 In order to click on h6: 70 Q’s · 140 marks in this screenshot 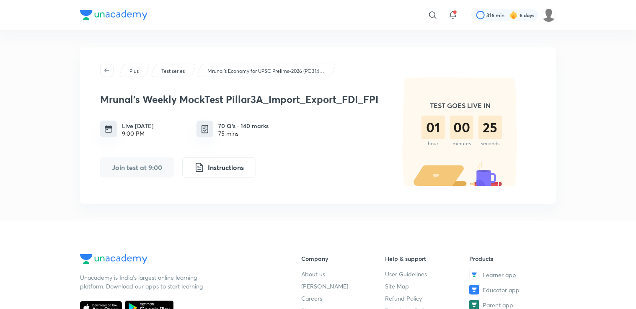, I will do `click(243, 126)`.